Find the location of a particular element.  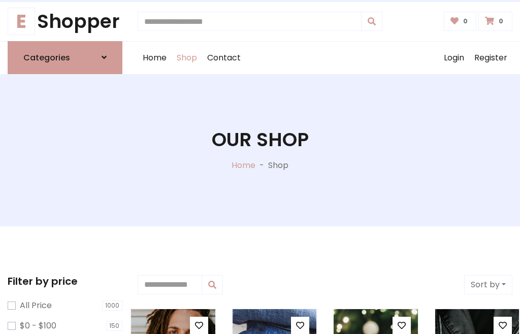

a: Contact is located at coordinates (224, 58).